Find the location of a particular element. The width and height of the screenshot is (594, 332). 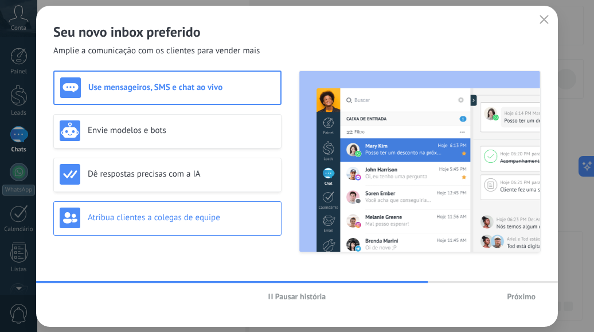

h3: Atribua clientes a colegas de equipe is located at coordinates (181, 217).